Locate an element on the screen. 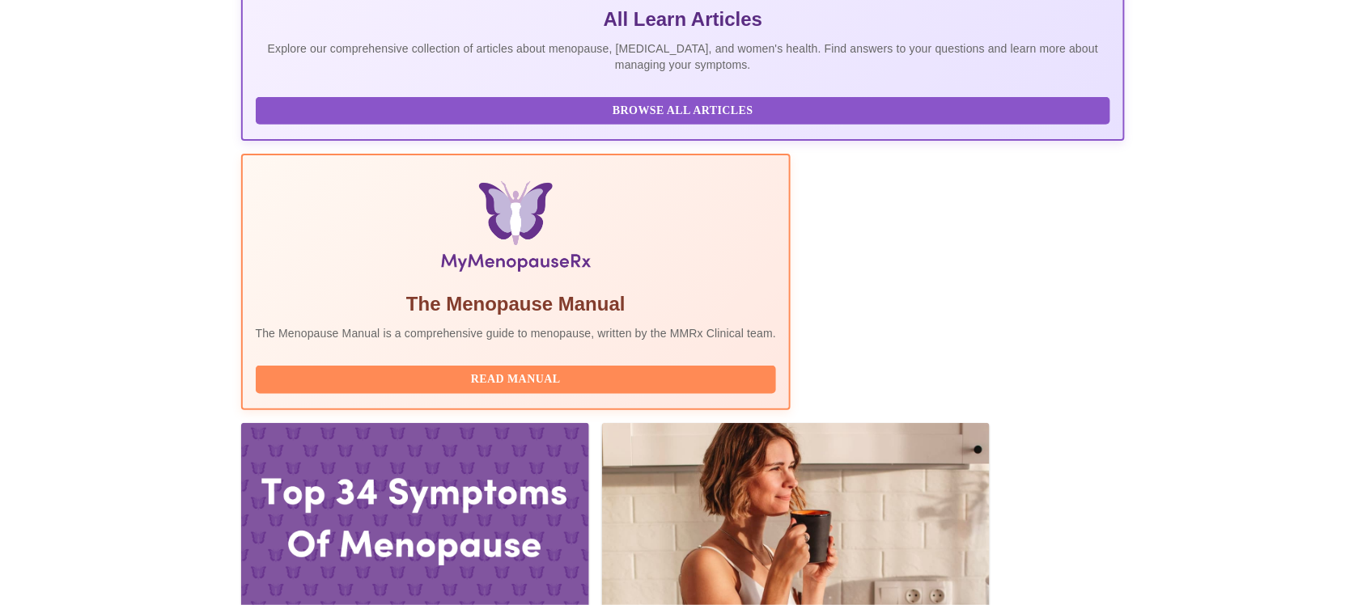  p: The Menopause Manual is a comprehensive guide to menopause, written by the MMRx Clinical team. is located at coordinates (516, 333).